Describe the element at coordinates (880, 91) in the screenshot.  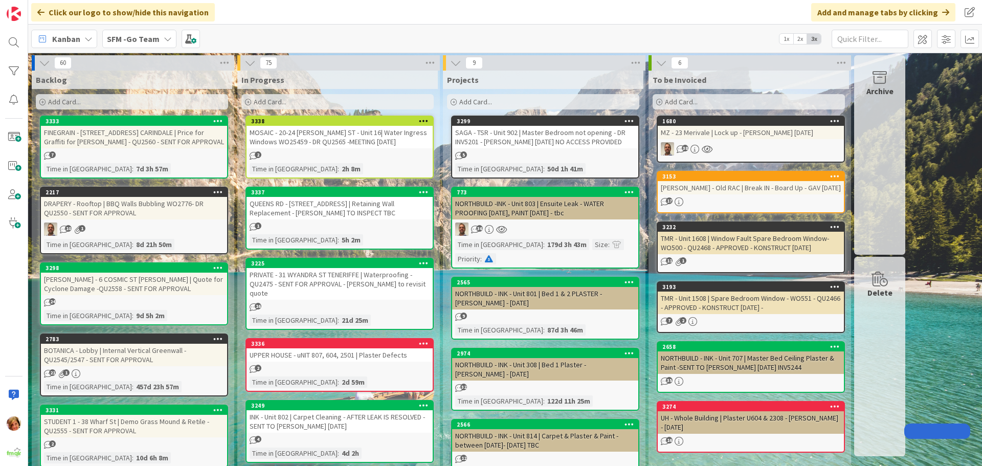
I see `div: Archive` at that location.